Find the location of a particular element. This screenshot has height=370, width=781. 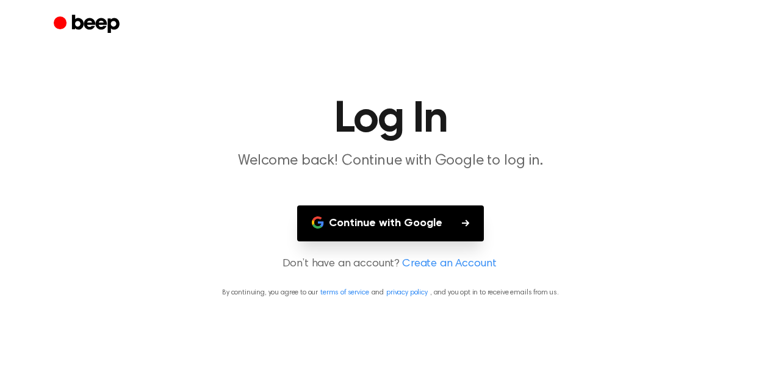

p: Welcome back! Continue with Google to log in. is located at coordinates (391, 161).